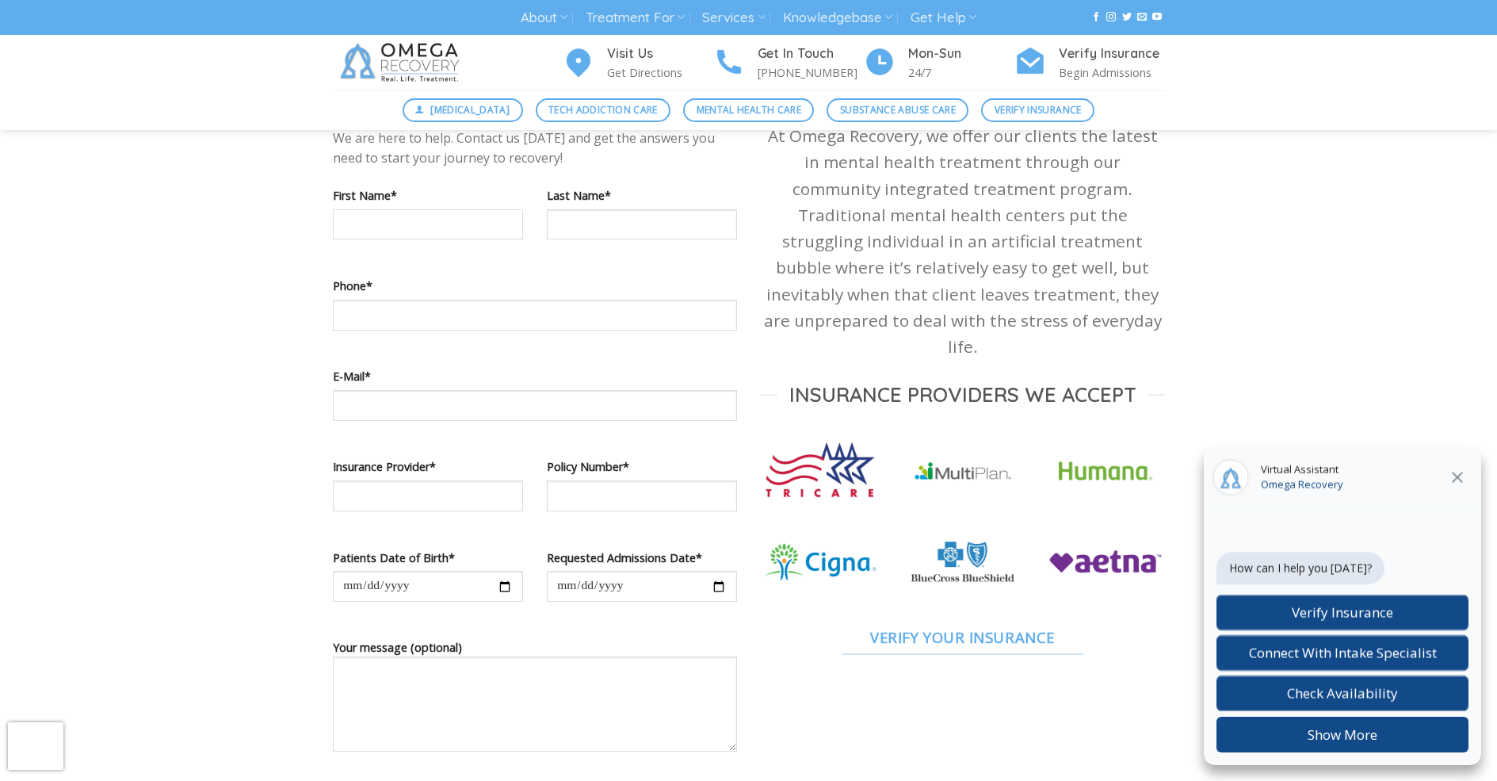  I want to click on span: Substance Abuse Care, so click(898, 109).